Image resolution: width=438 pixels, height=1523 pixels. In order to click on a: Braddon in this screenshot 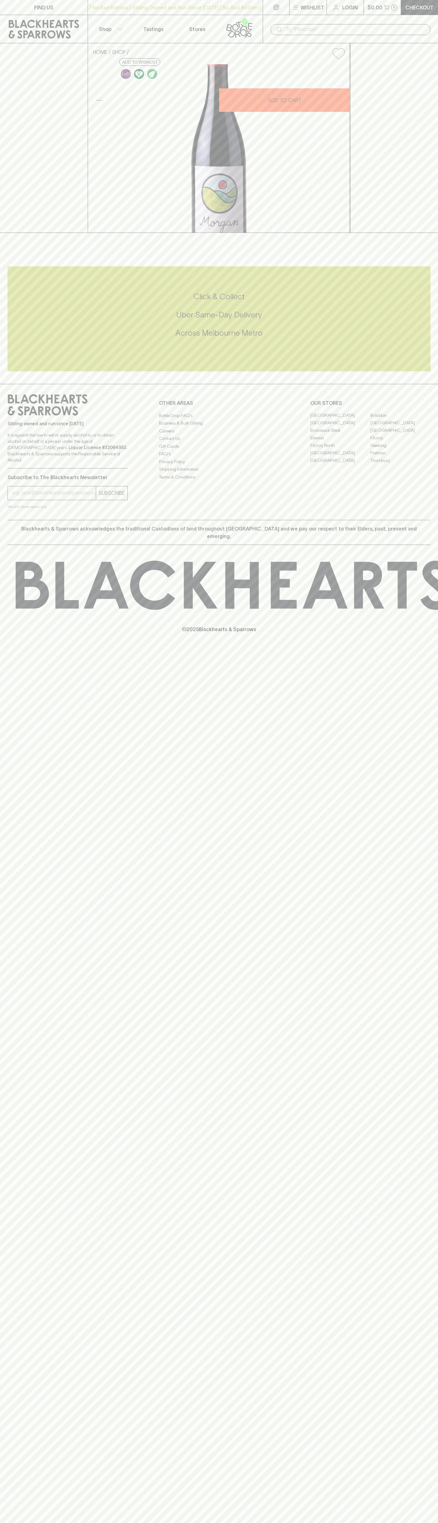, I will do `click(401, 415)`.